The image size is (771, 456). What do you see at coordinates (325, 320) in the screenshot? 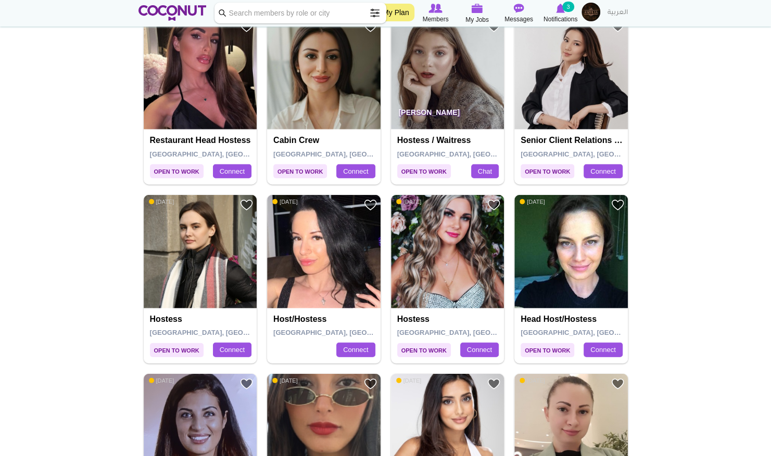
I see `h4: Host/Hostess` at bounding box center [325, 320].